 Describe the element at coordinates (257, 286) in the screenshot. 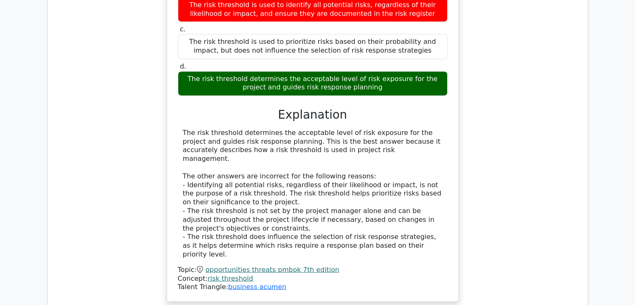

I see `a: business acumen` at that location.